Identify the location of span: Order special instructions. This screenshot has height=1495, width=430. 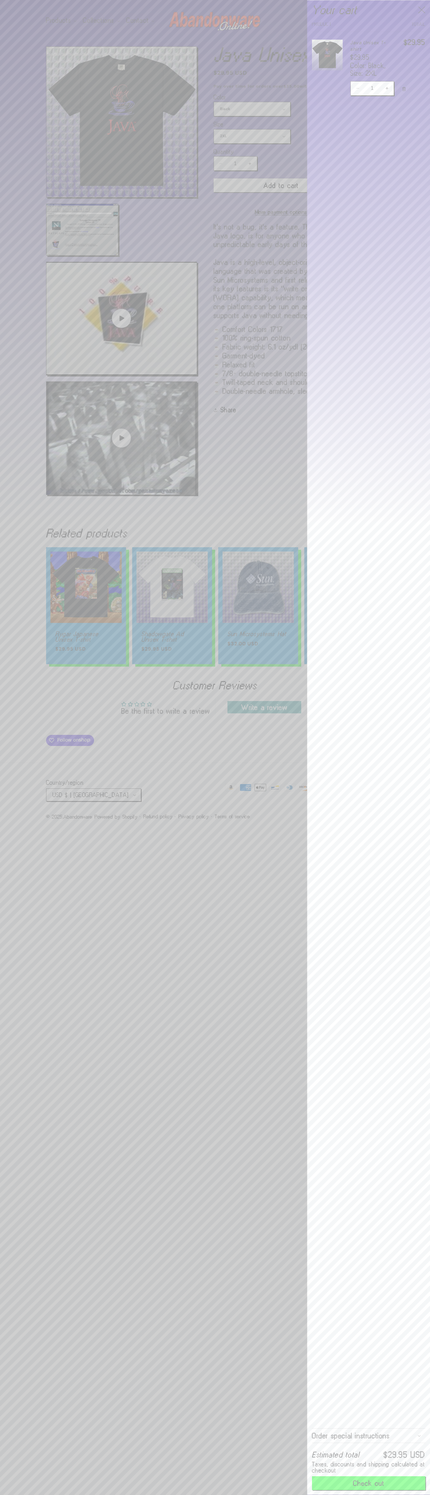
(351, 1436).